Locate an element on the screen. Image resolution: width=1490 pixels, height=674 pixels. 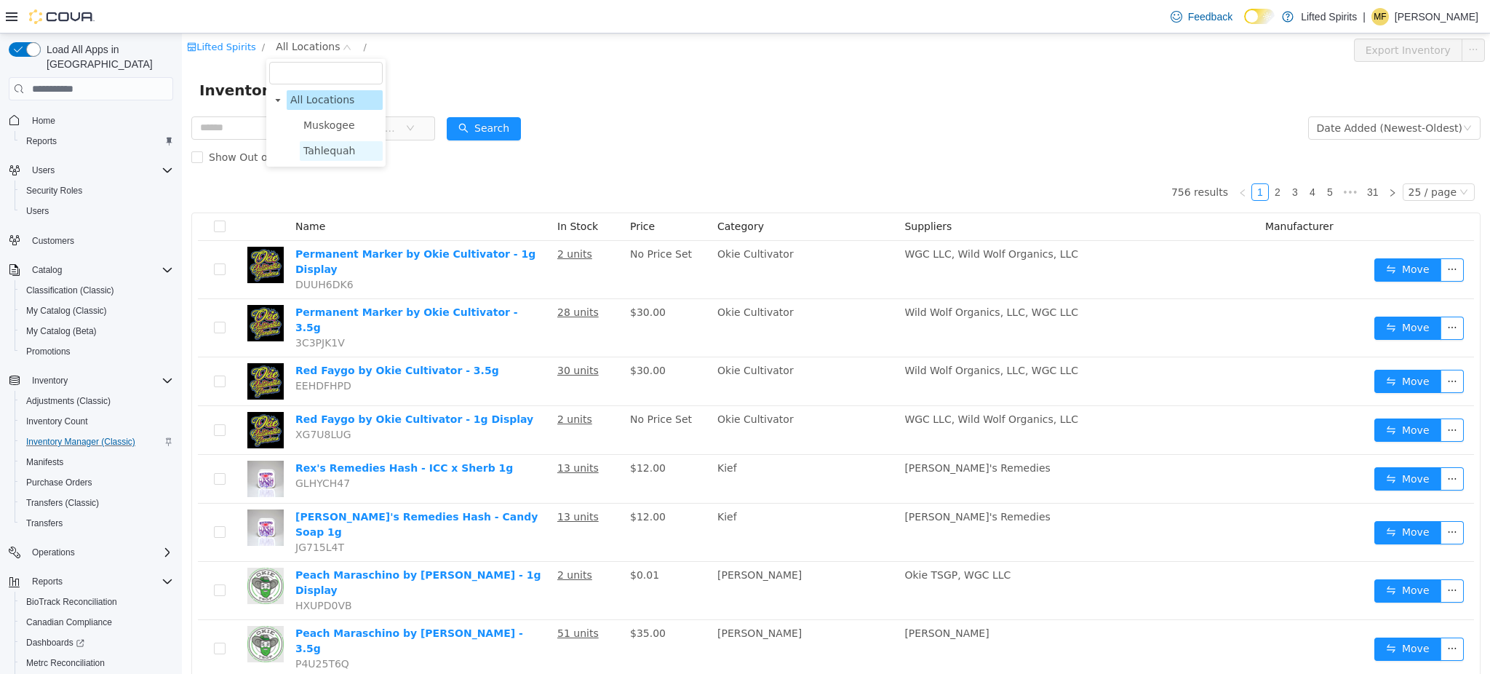
i: icon: right is located at coordinates (1211, 159).